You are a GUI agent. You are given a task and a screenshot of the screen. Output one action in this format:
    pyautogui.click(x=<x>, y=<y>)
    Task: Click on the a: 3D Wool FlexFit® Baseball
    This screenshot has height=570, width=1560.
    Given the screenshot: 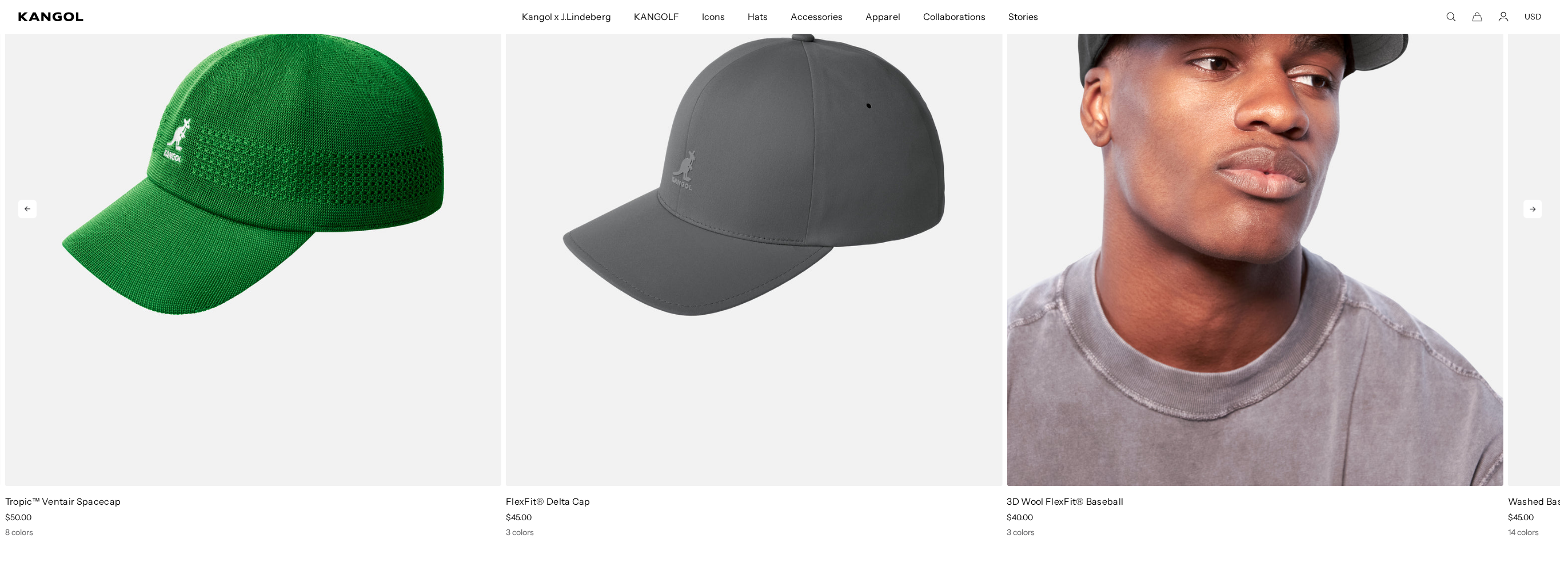 What is the action you would take?
    pyautogui.click(x=1065, y=501)
    